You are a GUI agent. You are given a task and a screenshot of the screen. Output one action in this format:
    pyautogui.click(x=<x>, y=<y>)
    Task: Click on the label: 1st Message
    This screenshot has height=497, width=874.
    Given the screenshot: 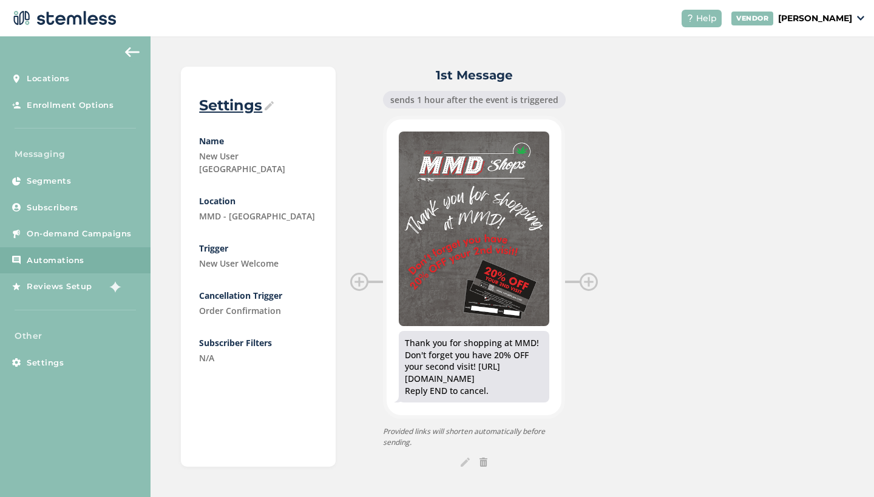 What is the action you would take?
    pyautogui.click(x=474, y=75)
    